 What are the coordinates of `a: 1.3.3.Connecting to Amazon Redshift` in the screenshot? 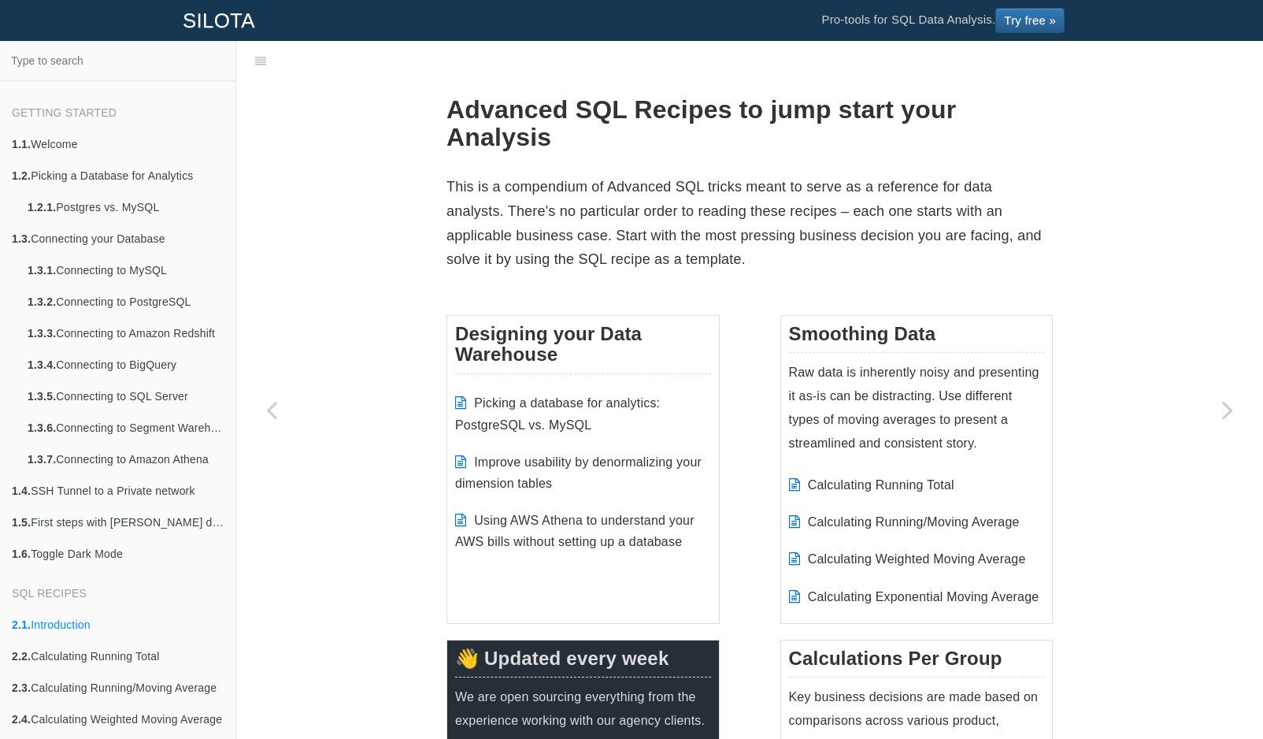 It's located at (125, 333).